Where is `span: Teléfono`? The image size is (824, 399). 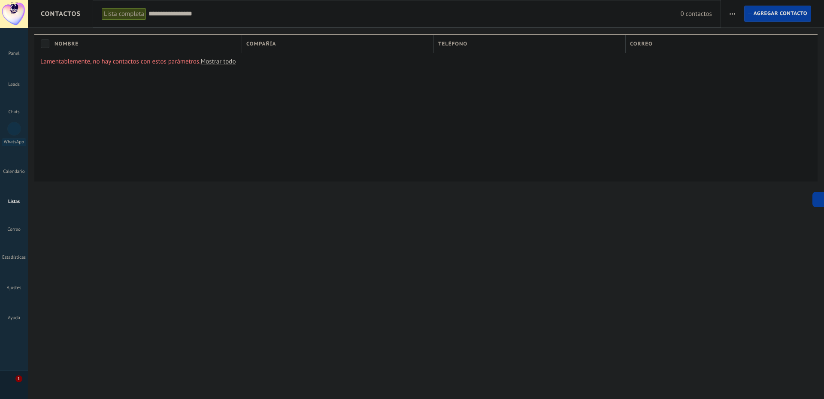
span: Teléfono is located at coordinates (453, 44).